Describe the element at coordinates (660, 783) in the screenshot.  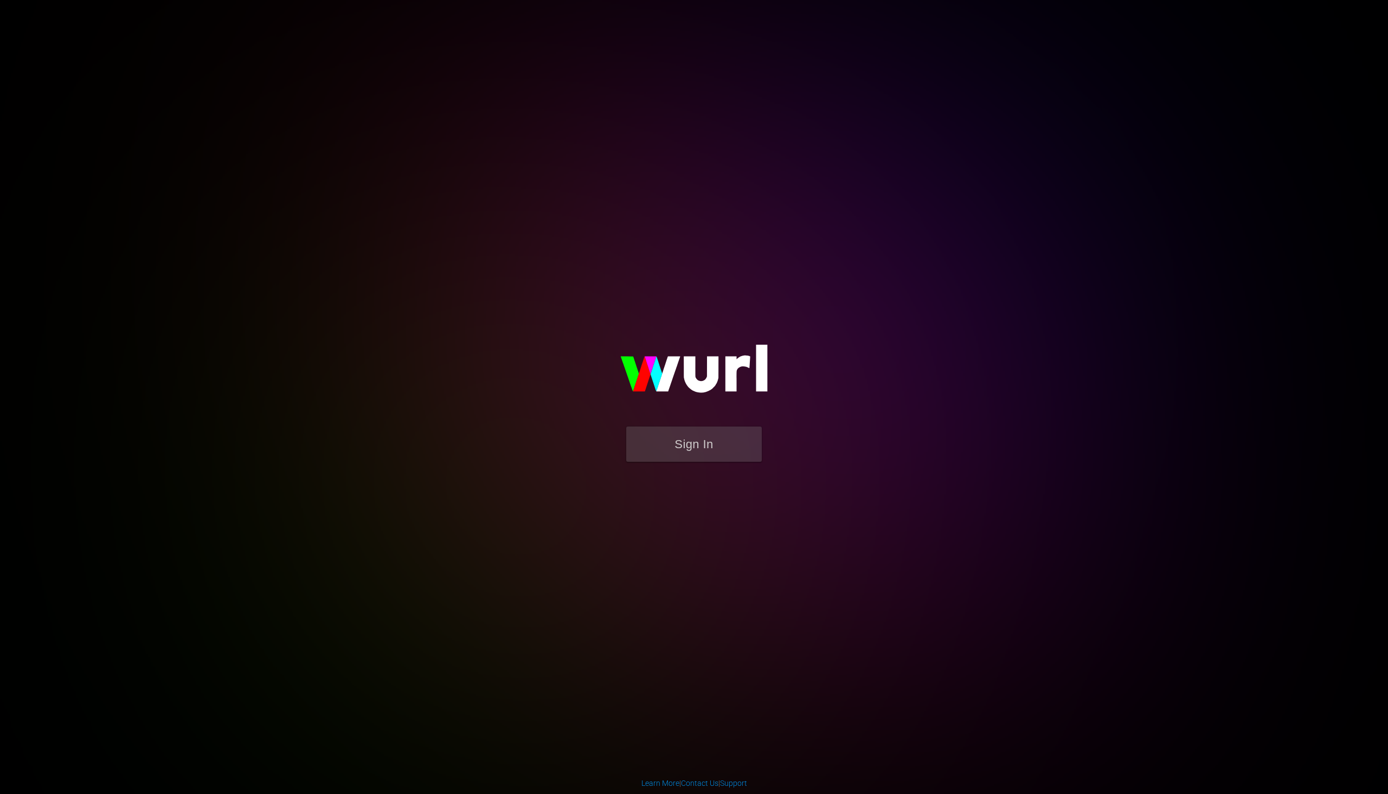
I see `a: Learn More` at that location.